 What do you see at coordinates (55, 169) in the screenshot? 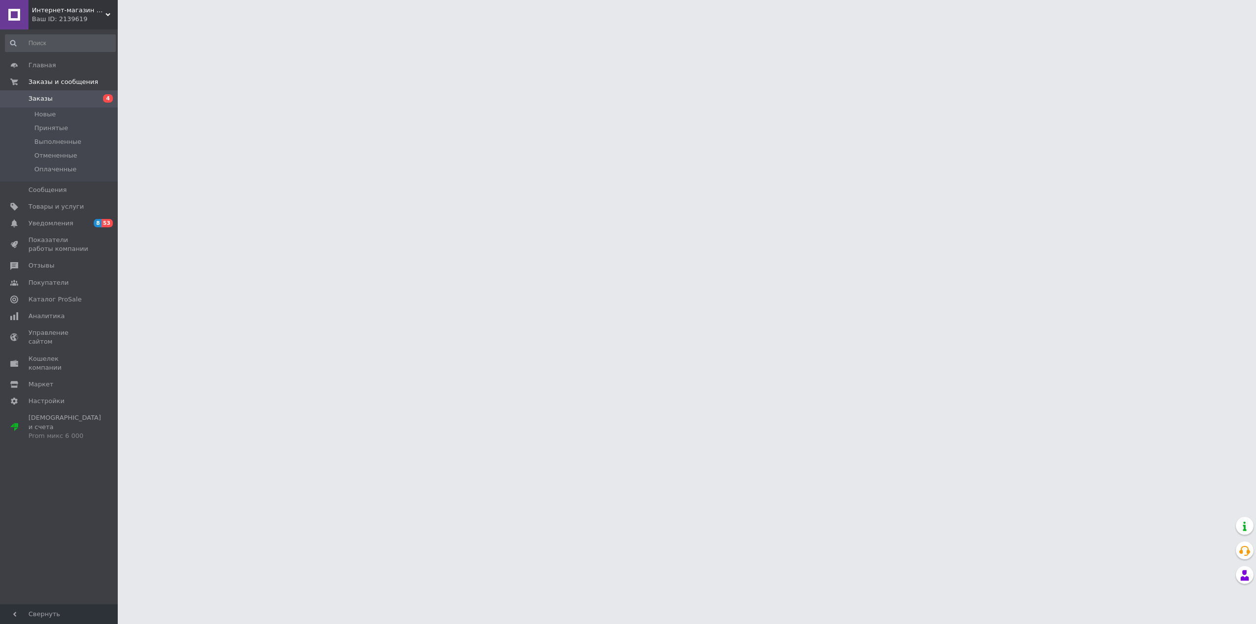
I see `span: Оплаченные` at bounding box center [55, 169].